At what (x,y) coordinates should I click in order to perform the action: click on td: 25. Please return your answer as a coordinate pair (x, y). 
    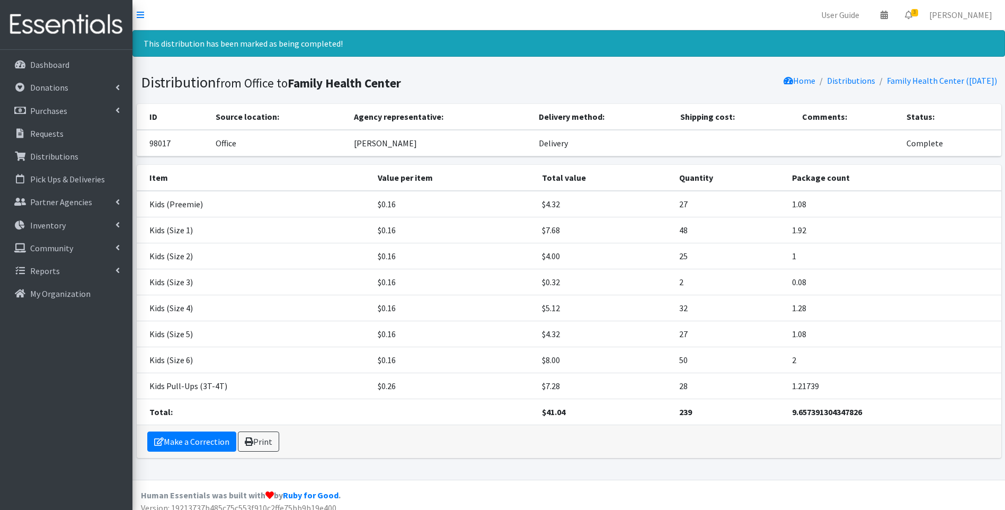
    Looking at the image, I should click on (729, 255).